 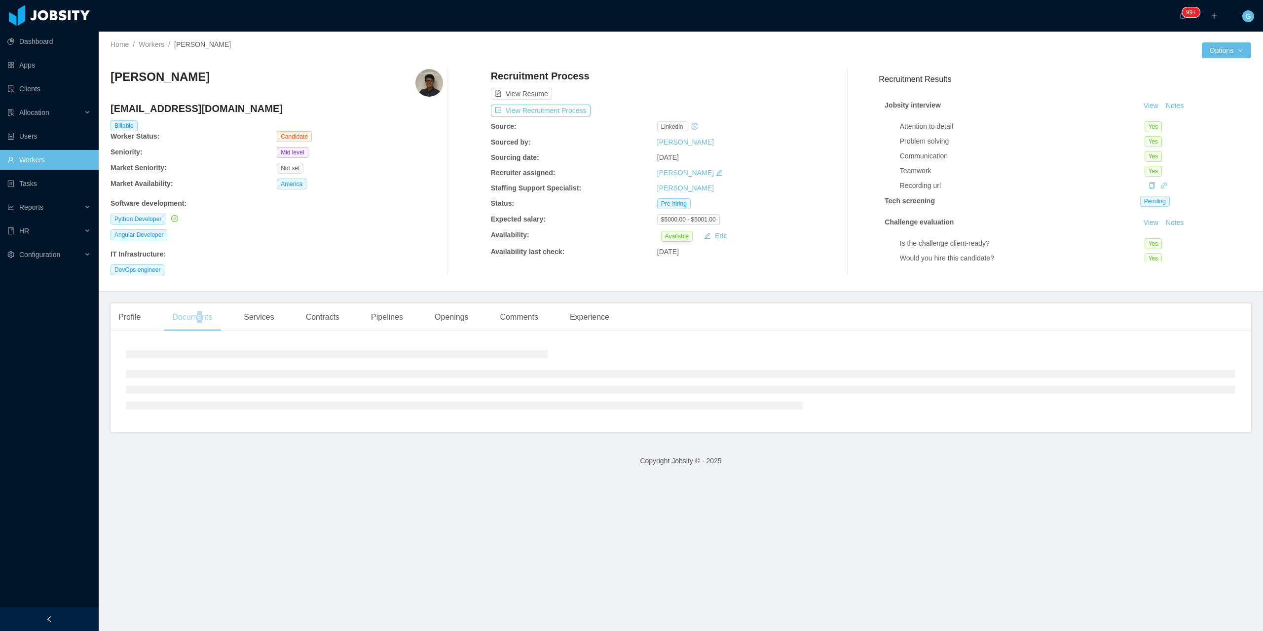 What do you see at coordinates (292, 152) in the screenshot?
I see `span: Mid level` at bounding box center [292, 152].